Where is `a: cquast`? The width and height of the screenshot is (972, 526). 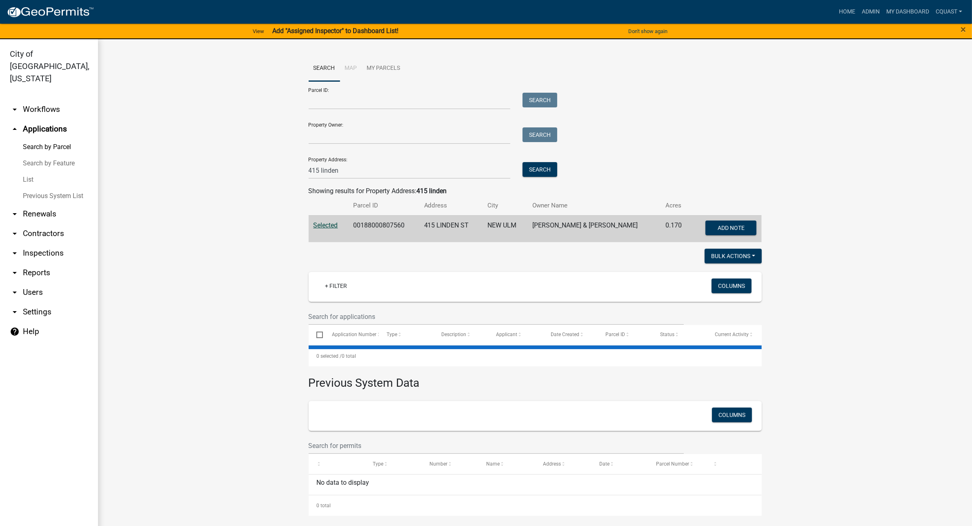 a: cquast is located at coordinates (949, 12).